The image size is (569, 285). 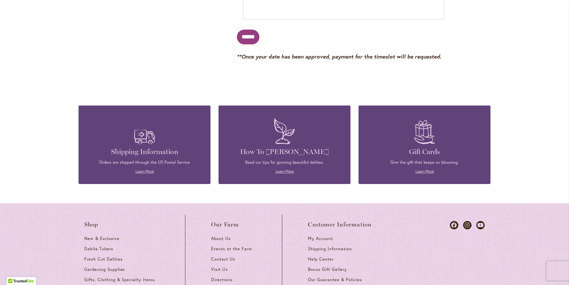 What do you see at coordinates (424, 162) in the screenshot?
I see `p: Give the gift that keeps on blooming.` at bounding box center [424, 162].